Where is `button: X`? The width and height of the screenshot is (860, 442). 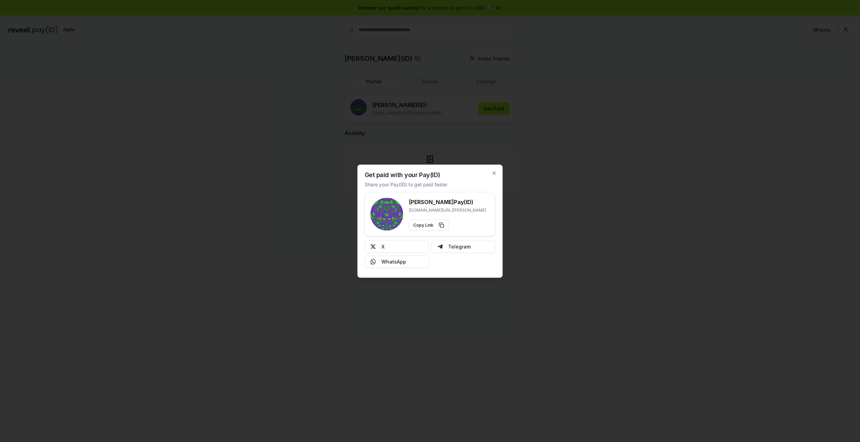
button: X is located at coordinates (397, 246).